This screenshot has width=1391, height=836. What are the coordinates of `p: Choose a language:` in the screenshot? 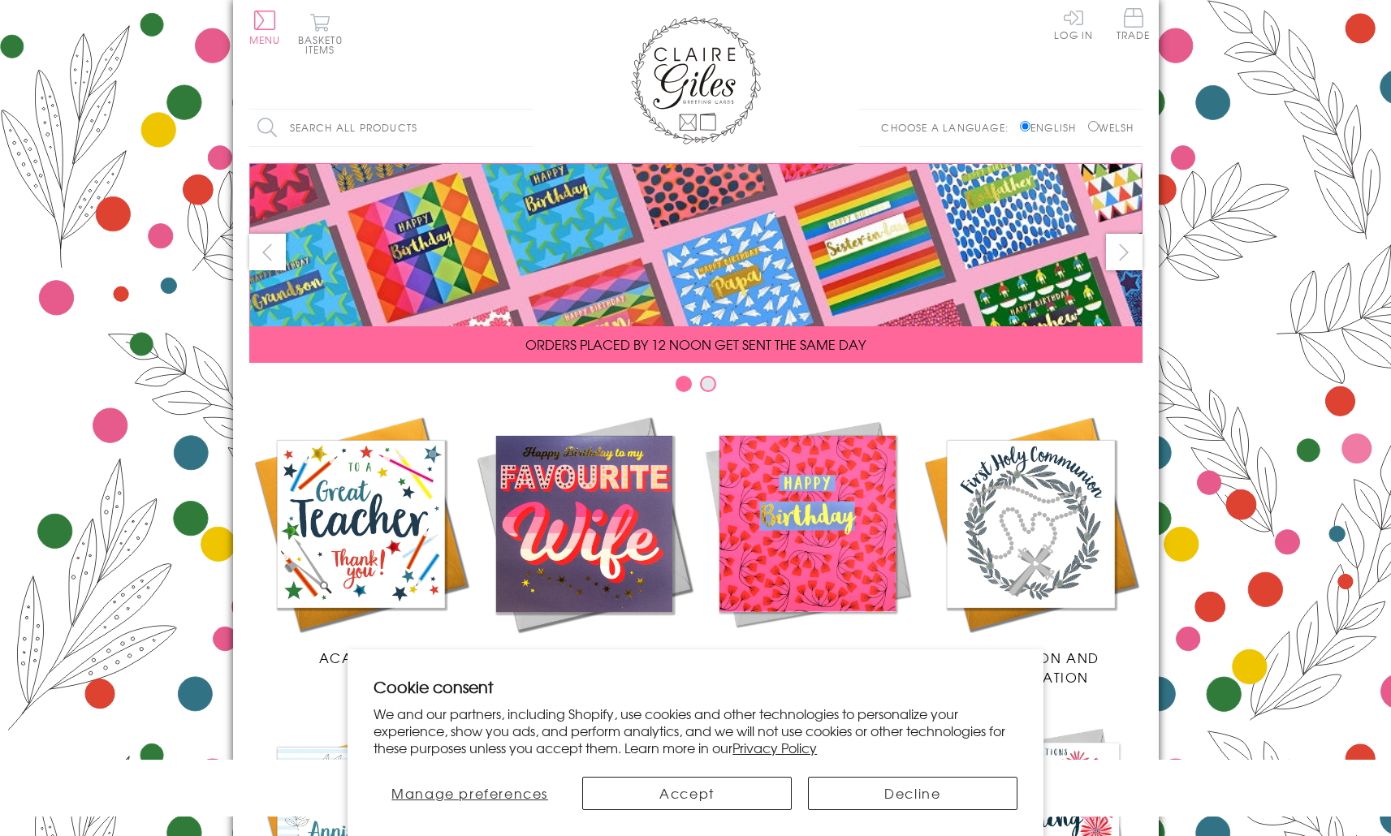 It's located at (948, 127).